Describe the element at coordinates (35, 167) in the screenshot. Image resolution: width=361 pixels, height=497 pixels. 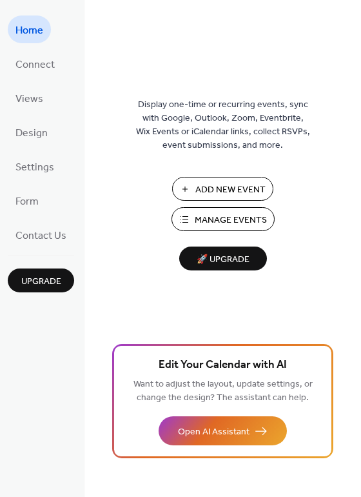
I see `span: Settings` at that location.